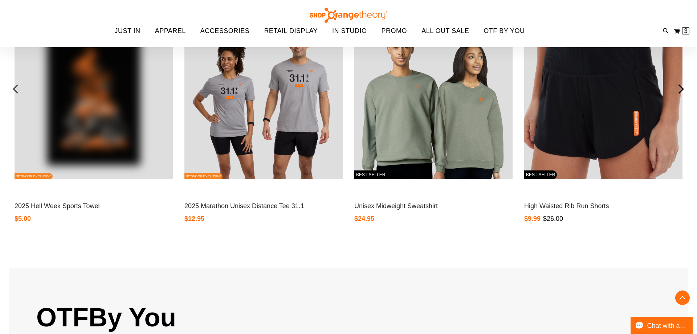 The height and width of the screenshot is (334, 697). Describe the element at coordinates (394, 31) in the screenshot. I see `span: PROMO` at that location.